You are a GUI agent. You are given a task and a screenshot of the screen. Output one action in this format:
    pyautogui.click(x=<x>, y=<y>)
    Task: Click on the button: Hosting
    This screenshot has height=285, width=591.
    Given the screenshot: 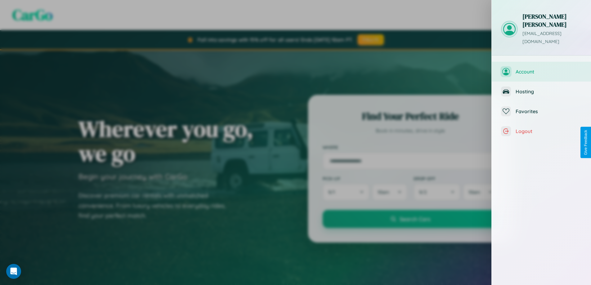 What is the action you would take?
    pyautogui.click(x=542, y=92)
    